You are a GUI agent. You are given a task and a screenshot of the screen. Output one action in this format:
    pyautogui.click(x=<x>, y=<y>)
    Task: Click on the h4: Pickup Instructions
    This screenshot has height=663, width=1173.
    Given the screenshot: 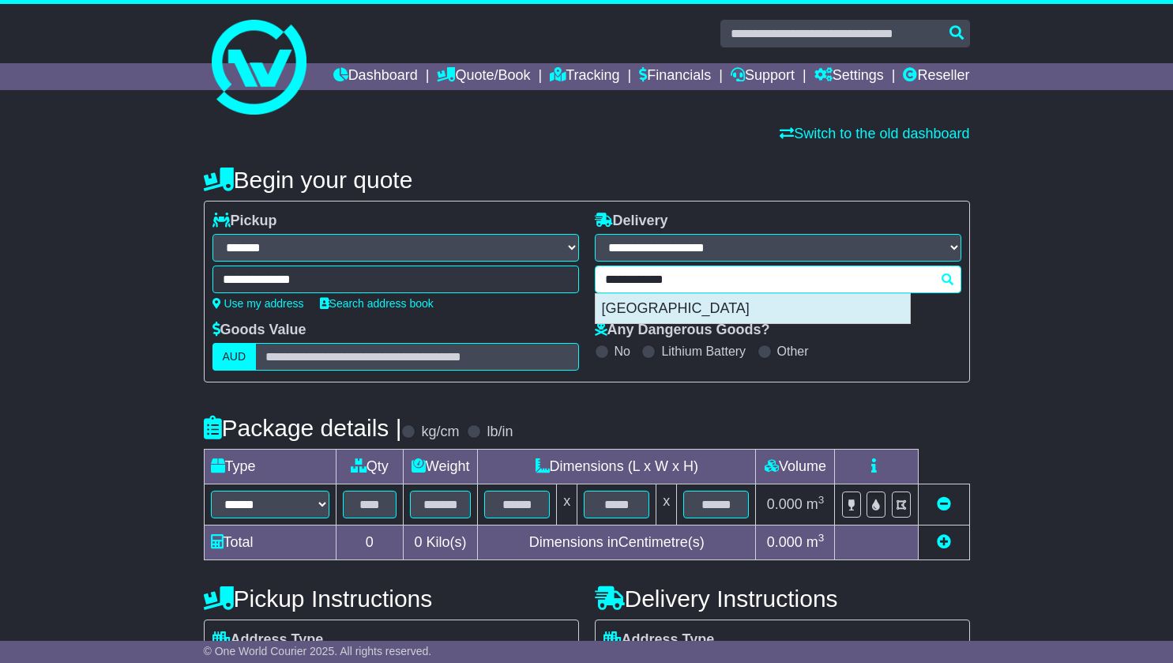 What is the action you would take?
    pyautogui.click(x=391, y=598)
    